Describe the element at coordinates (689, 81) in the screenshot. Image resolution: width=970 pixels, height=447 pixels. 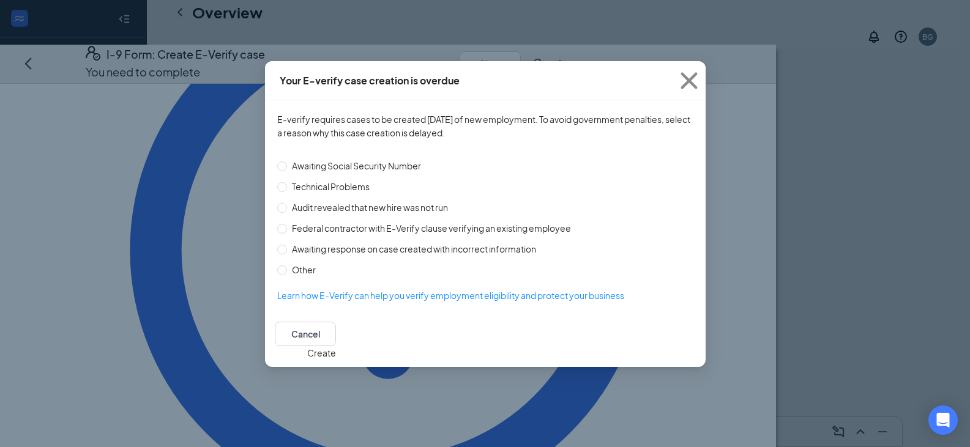
I see `svg: Cross` at that location.